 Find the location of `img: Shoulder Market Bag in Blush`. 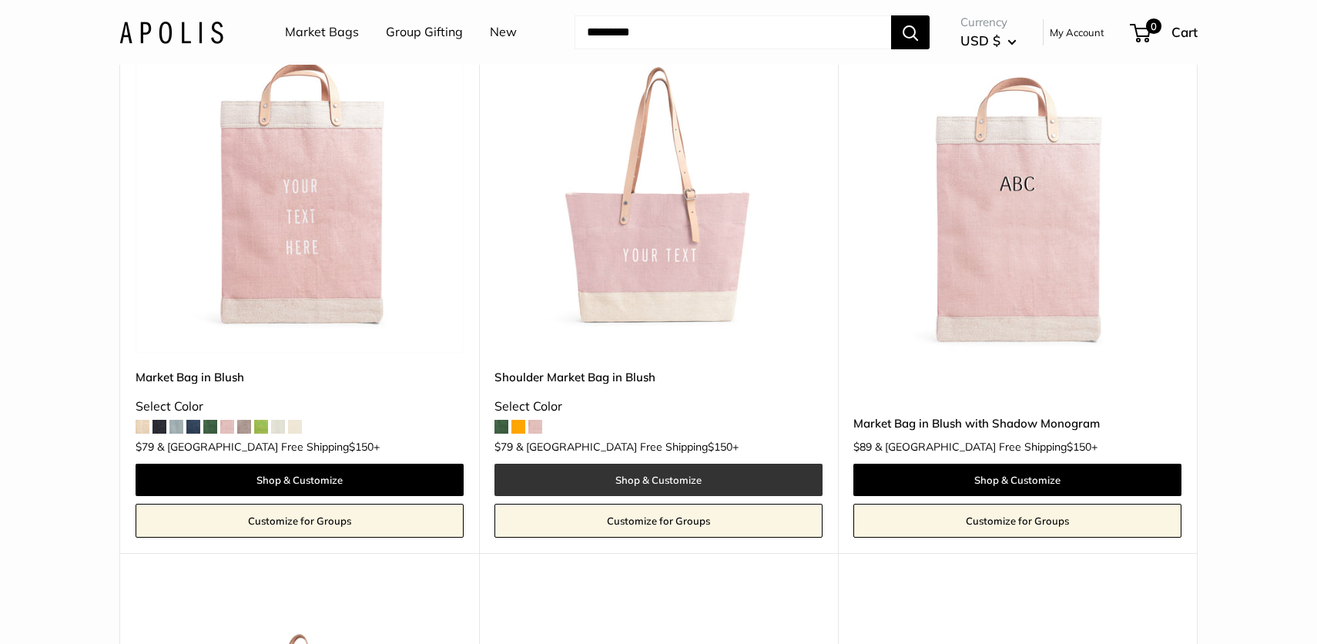

img: Shoulder Market Bag in Blush is located at coordinates (659, 189).